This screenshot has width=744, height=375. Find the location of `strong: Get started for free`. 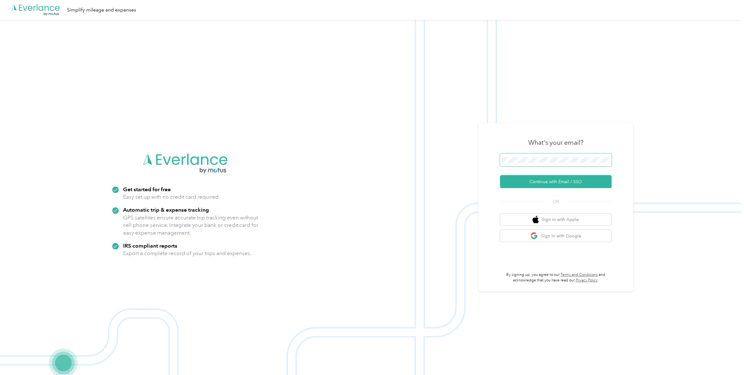

strong: Get started for free is located at coordinates (147, 189).